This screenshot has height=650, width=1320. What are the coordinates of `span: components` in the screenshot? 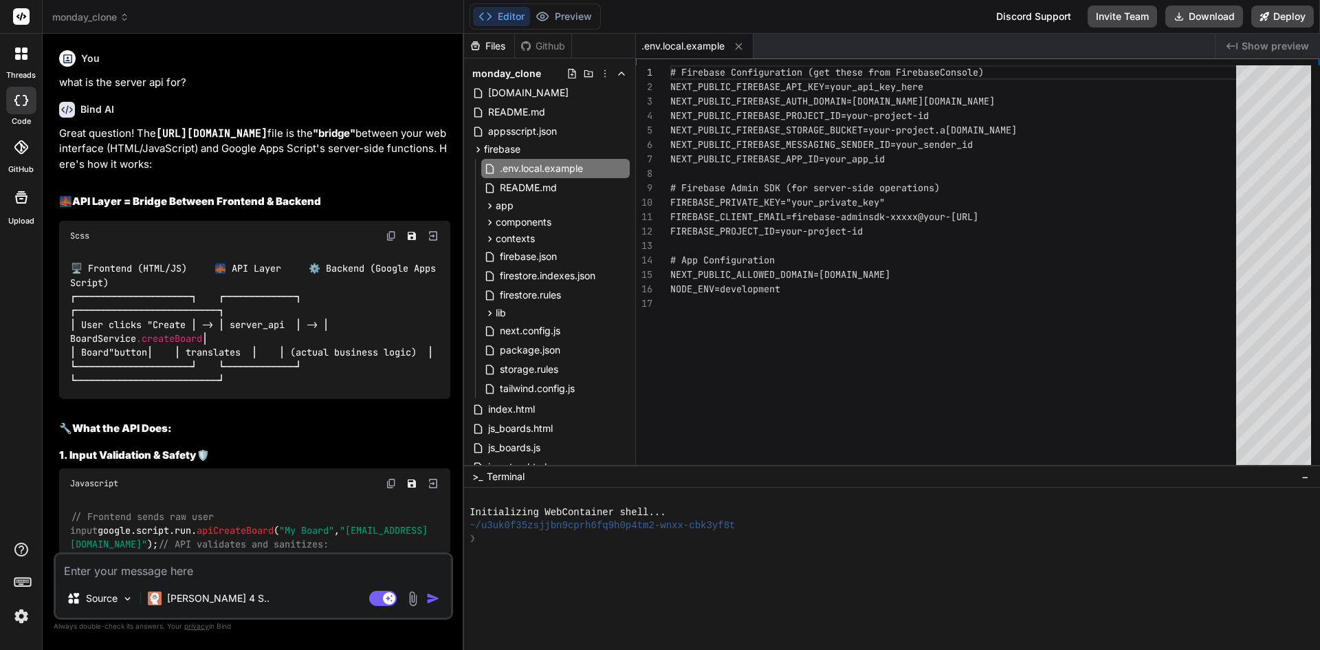 It's located at (523, 222).